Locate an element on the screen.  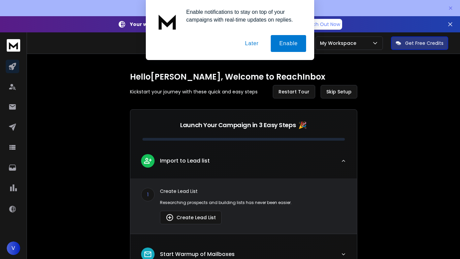
div: leadImport to Lead list is located at coordinates (243, 206).